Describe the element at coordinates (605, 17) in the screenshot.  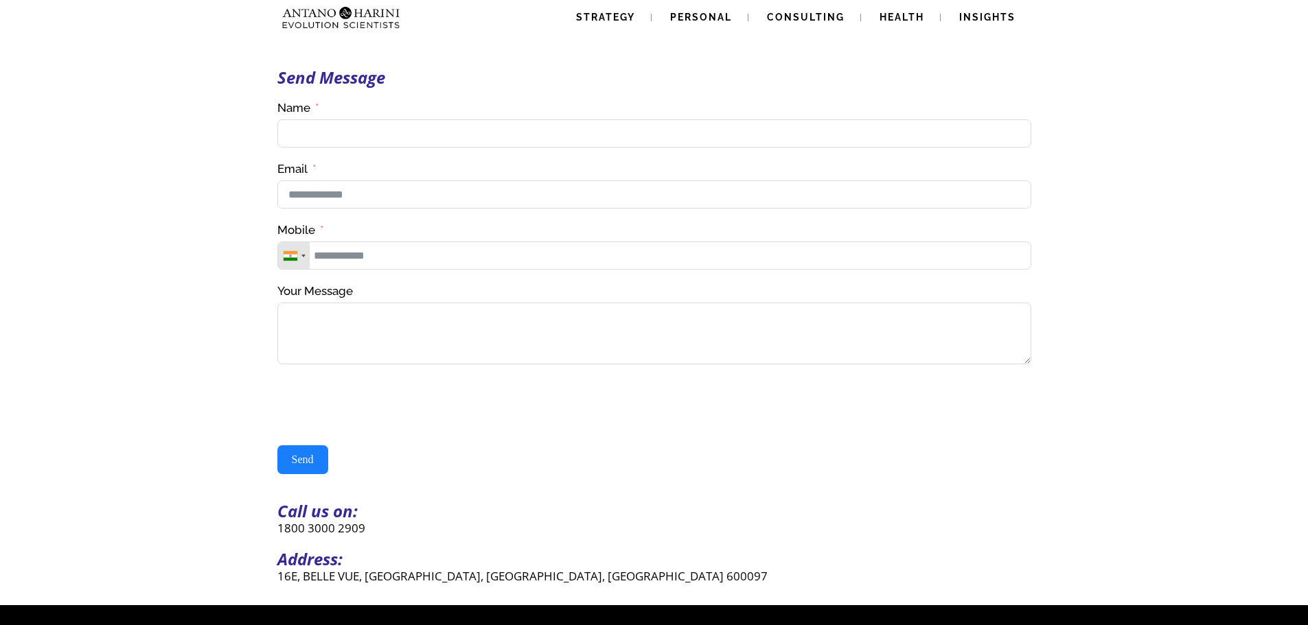
I see `span: Strategy` at that location.